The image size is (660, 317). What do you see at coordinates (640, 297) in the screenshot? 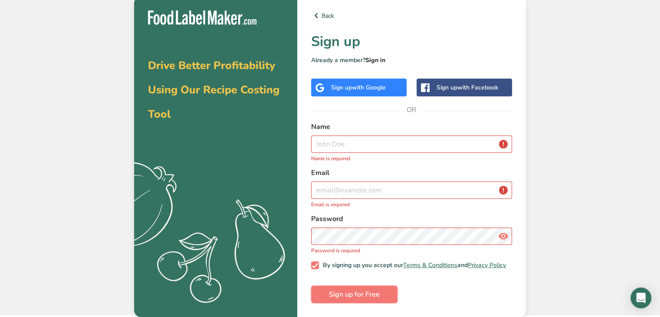
I see `div: Open Intercom Messenger` at bounding box center [640, 297].